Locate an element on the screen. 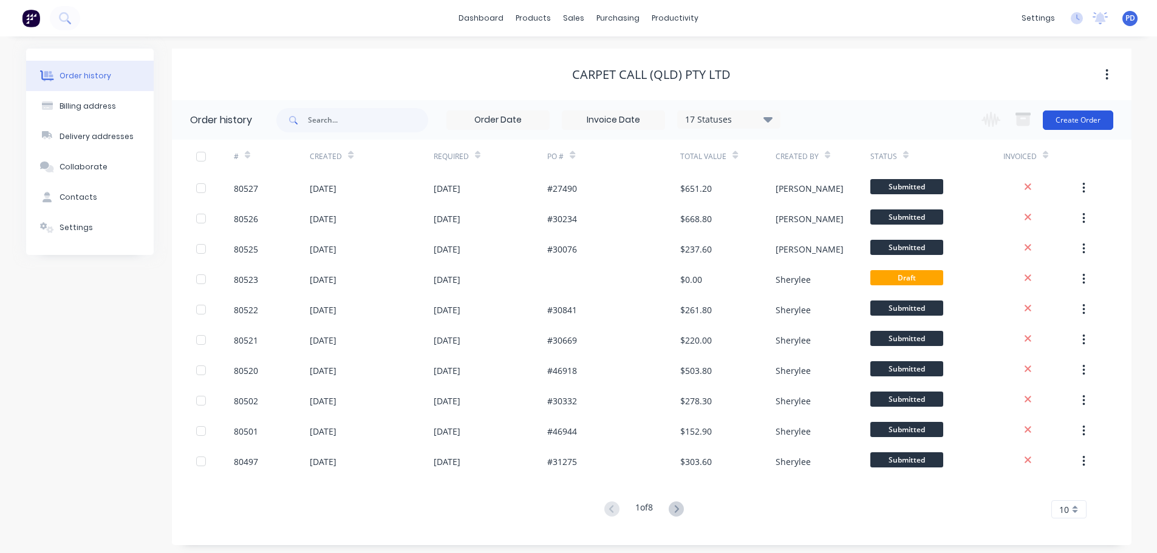 The width and height of the screenshot is (1157, 553). span: 10 is located at coordinates (1064, 510).